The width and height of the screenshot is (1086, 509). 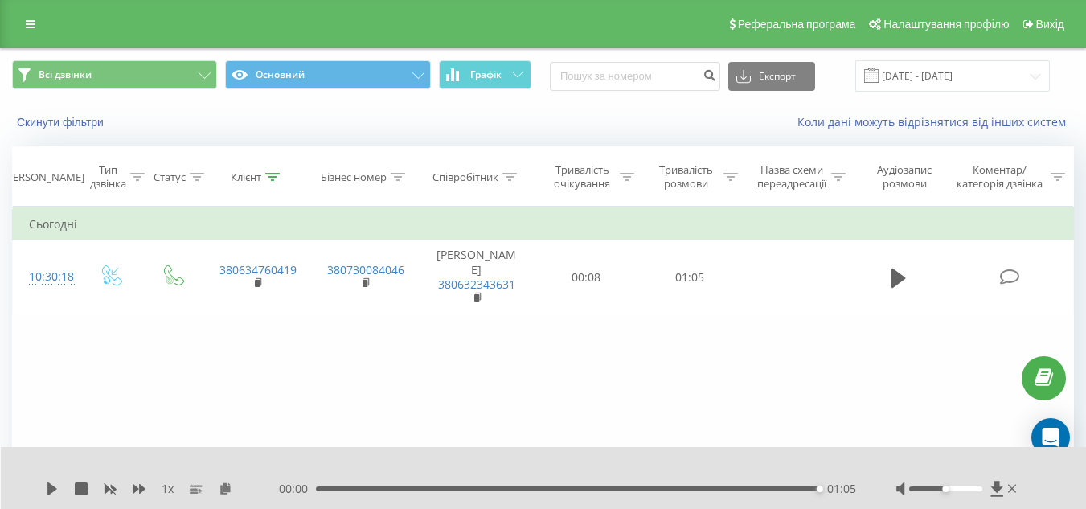 I want to click on div: Бізнес номер, so click(x=354, y=177).